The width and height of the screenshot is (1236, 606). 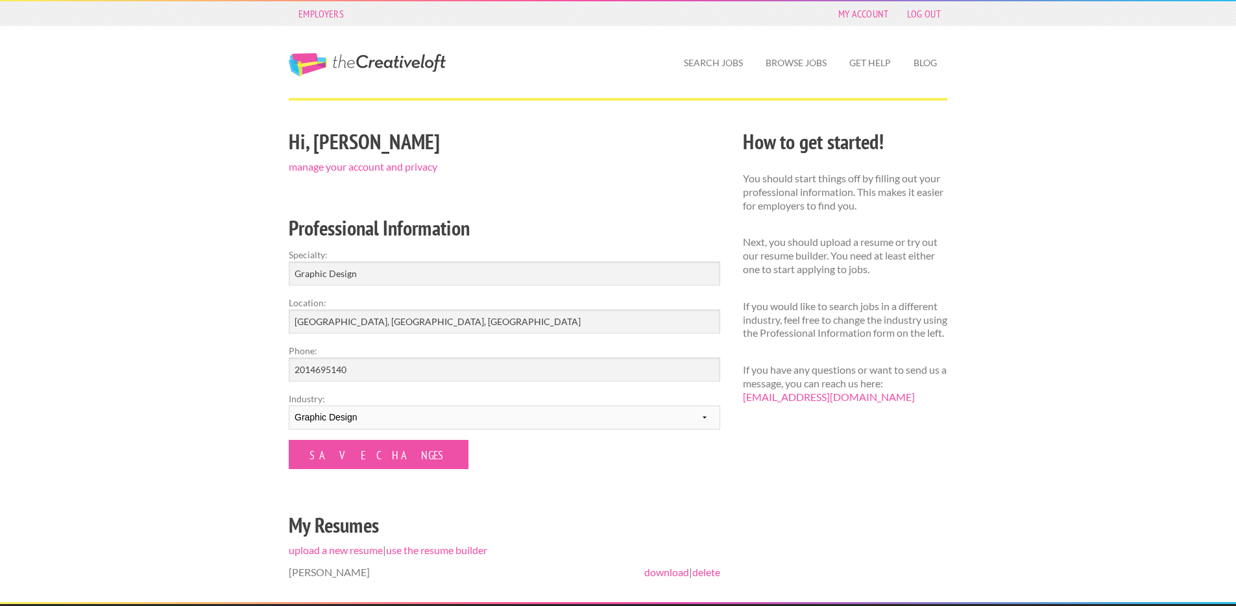 I want to click on p: If you have any questions or want to send us a message, you can reach us here:, so click(x=845, y=384).